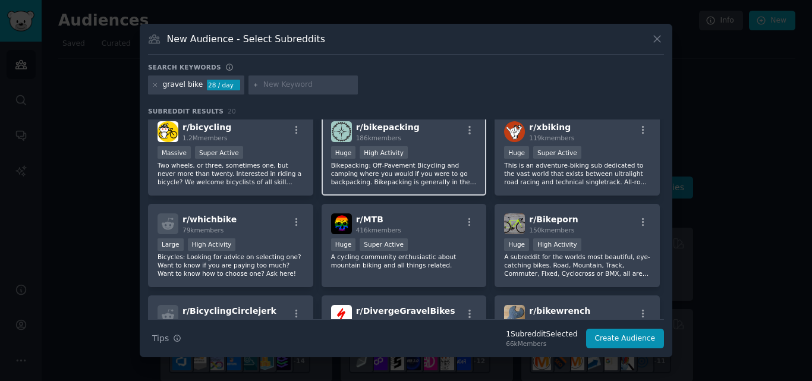 The height and width of the screenshot is (381, 812). What do you see at coordinates (404, 261) in the screenshot?
I see `p: A cycling community enthusiastic about mountain biking and all things related.` at bounding box center [404, 261].